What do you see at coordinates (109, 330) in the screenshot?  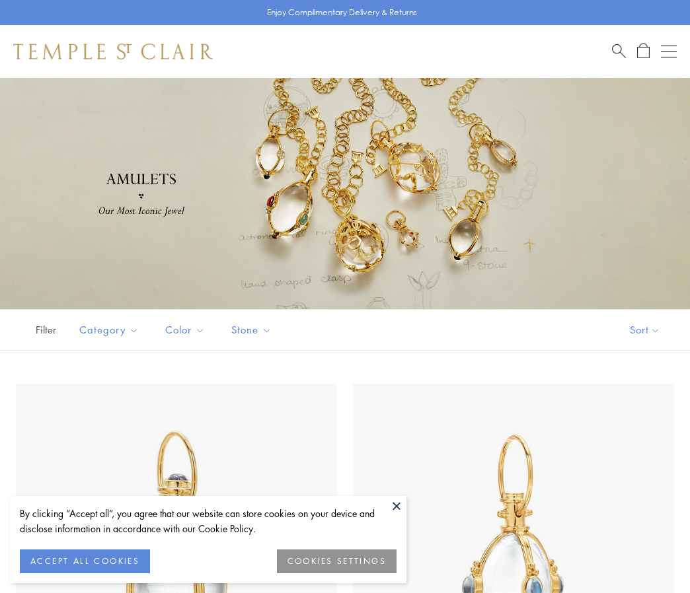 I see `button: Category` at bounding box center [109, 330].